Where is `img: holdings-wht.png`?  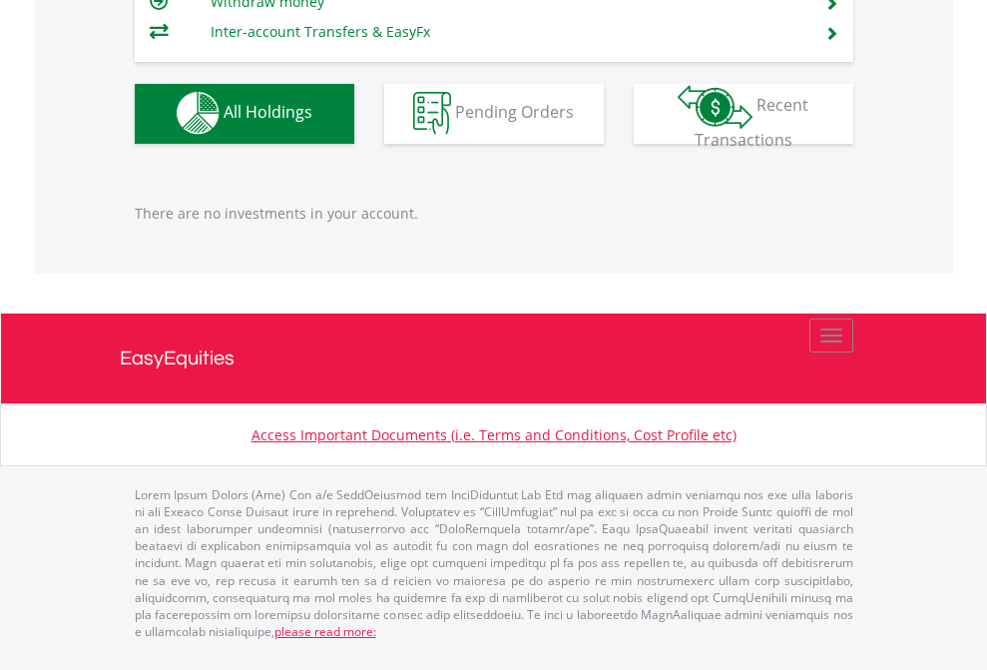 img: holdings-wht.png is located at coordinates (198, 113).